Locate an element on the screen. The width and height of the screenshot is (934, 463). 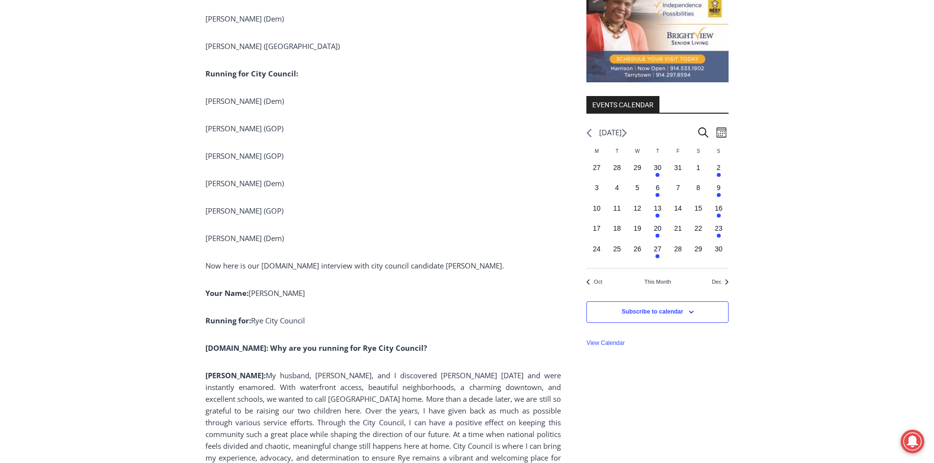
time: 10 is located at coordinates (597, 208).